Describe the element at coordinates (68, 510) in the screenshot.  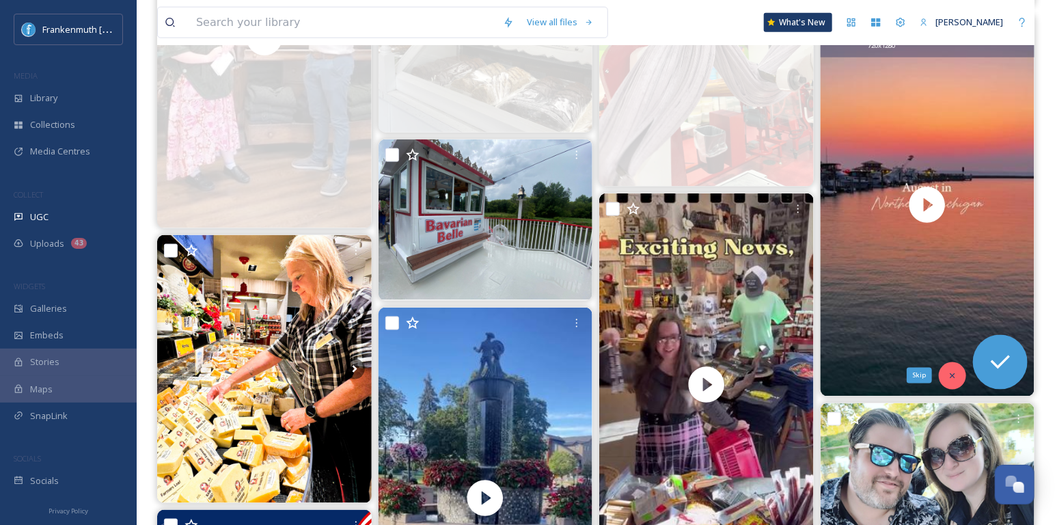
I see `a: Privacy Policy` at that location.